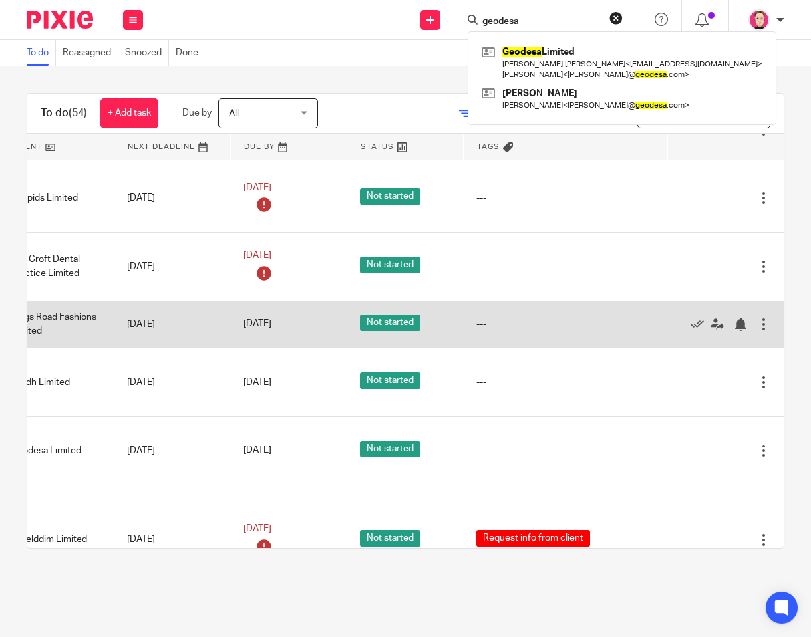 This screenshot has width=811, height=637. Describe the element at coordinates (759, 20) in the screenshot. I see `img: Bradley%20-%20Pink.png` at that location.